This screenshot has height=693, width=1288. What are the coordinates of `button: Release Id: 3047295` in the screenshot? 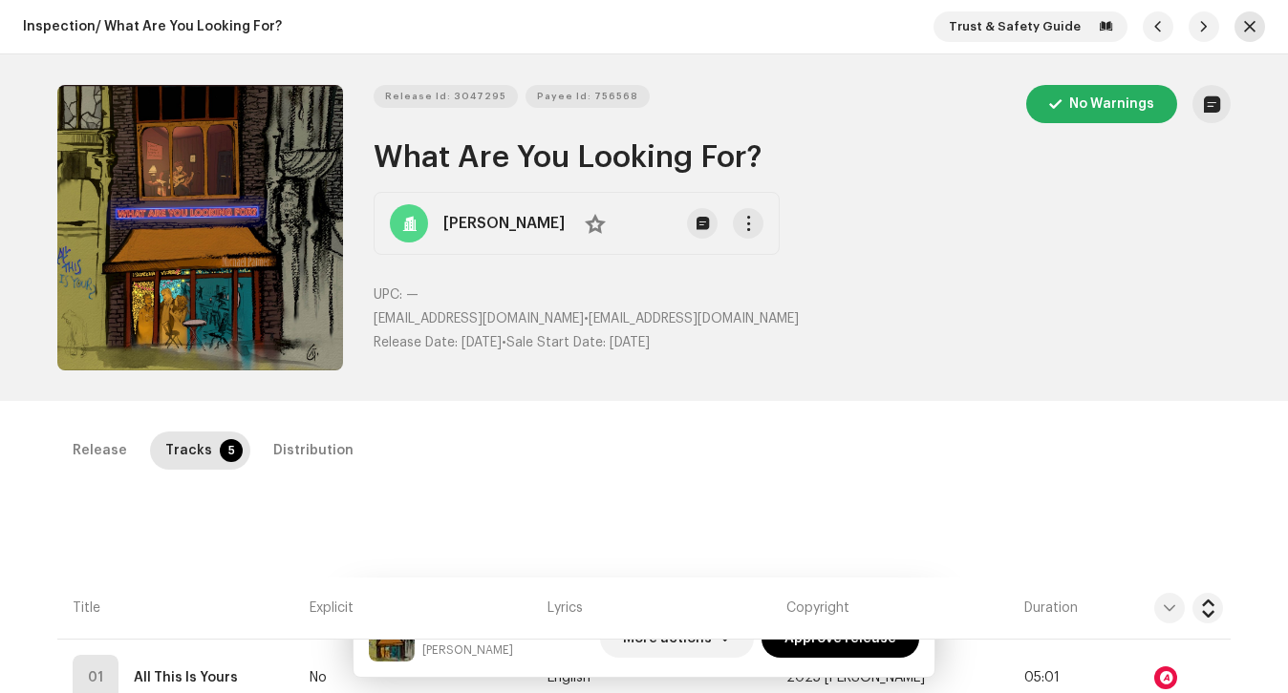 It's located at (445, 96).